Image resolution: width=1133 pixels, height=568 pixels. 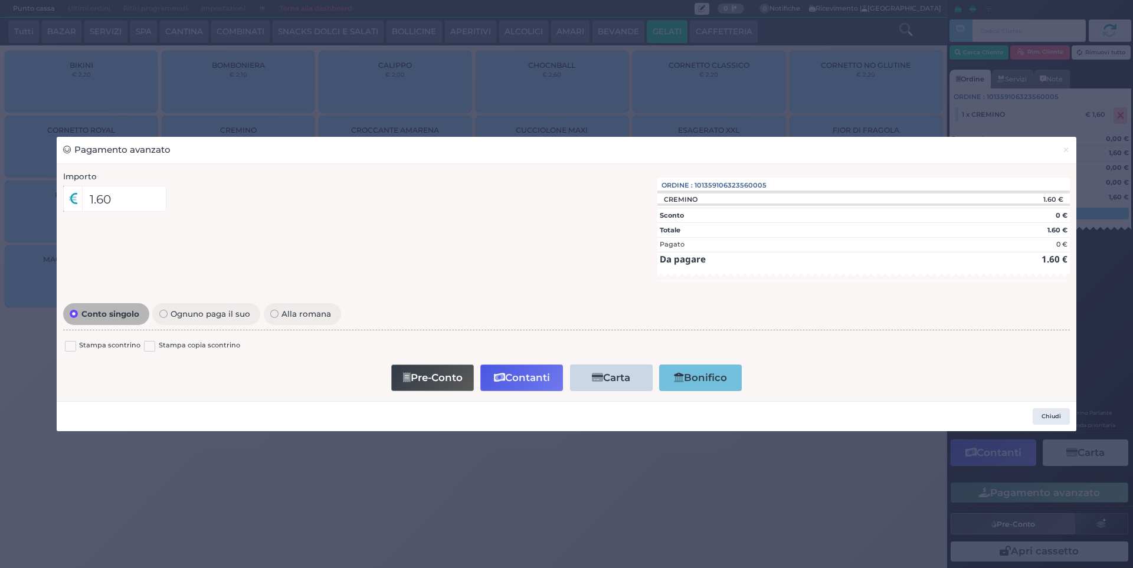 I want to click on div: CREMINO, so click(x=681, y=200).